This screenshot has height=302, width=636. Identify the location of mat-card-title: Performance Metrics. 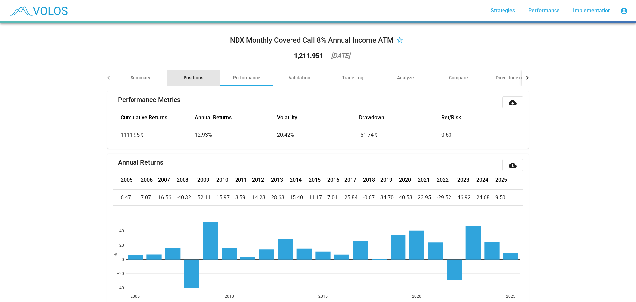
(149, 100).